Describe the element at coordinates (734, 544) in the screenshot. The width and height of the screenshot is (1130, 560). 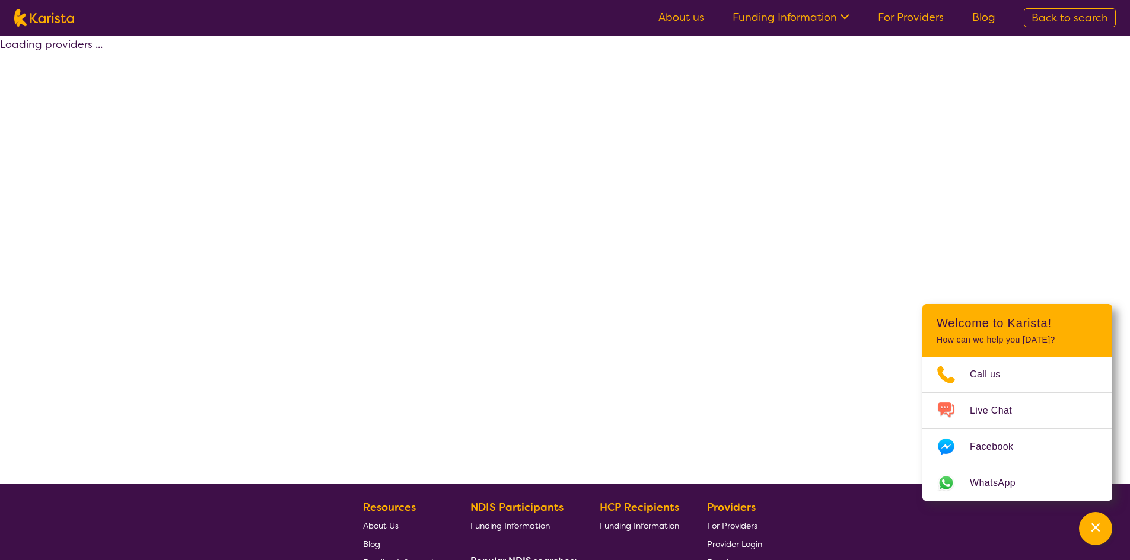
I see `span: Provider Login` at that location.